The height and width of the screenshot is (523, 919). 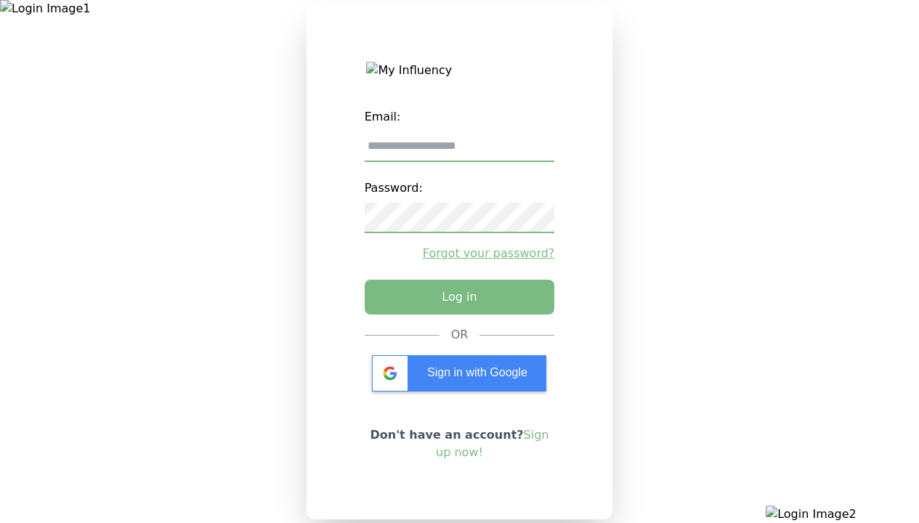 I want to click on img: My Influency, so click(x=459, y=70).